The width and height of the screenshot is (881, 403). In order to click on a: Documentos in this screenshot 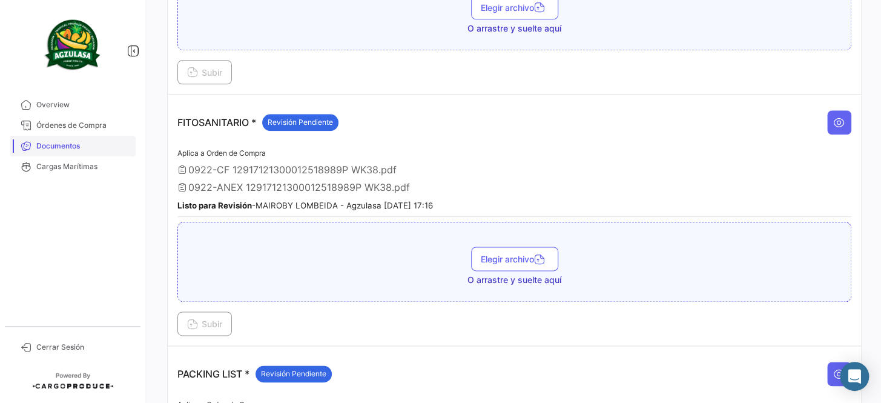, I will do `click(73, 146)`.